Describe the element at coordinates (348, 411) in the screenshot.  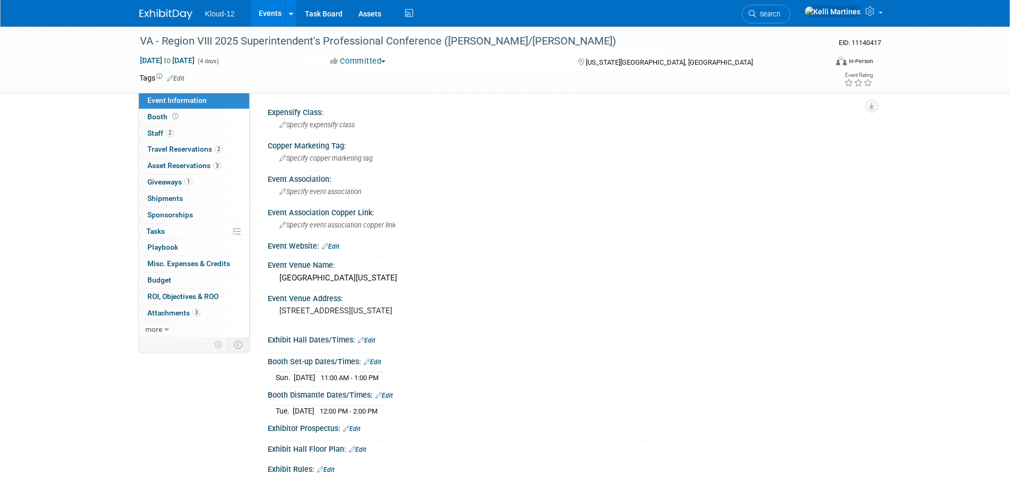
I see `span: 12:00 PM - 2:00 PM` at that location.